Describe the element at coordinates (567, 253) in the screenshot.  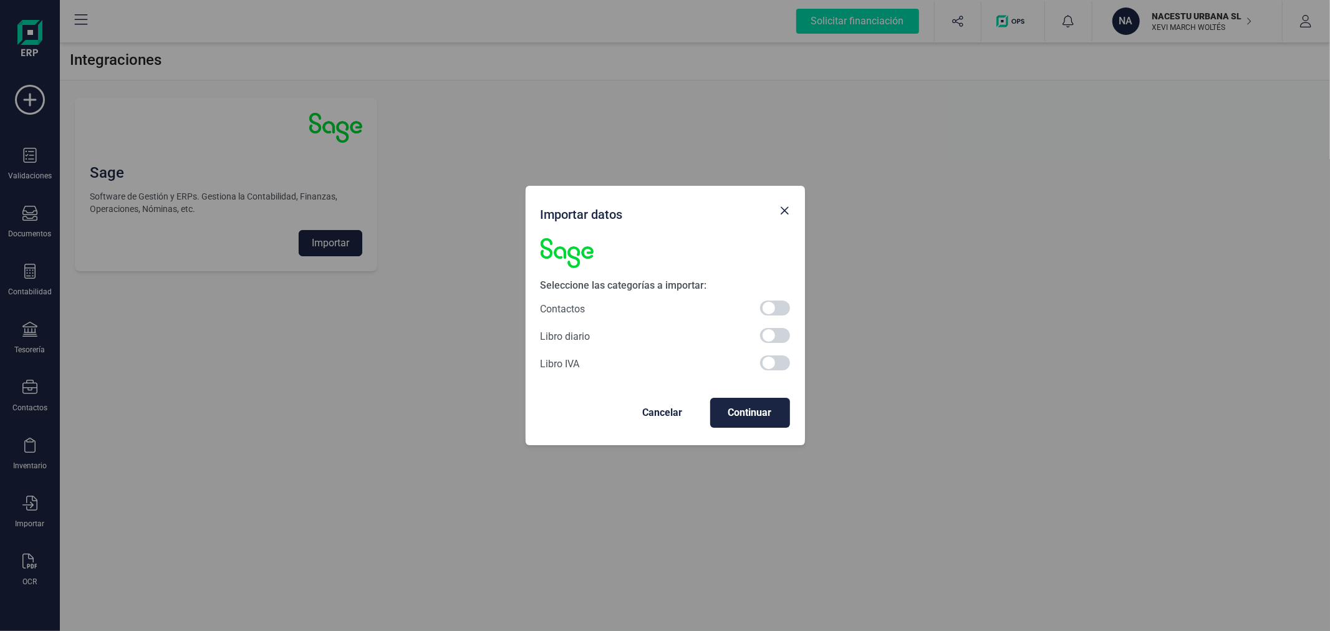
I see `img: sage` at that location.